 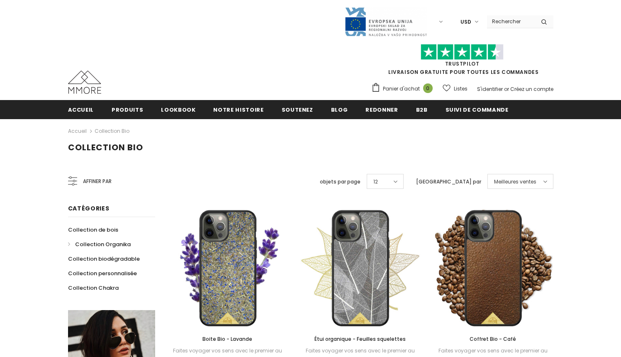 I want to click on a: Redonner, so click(x=382, y=109).